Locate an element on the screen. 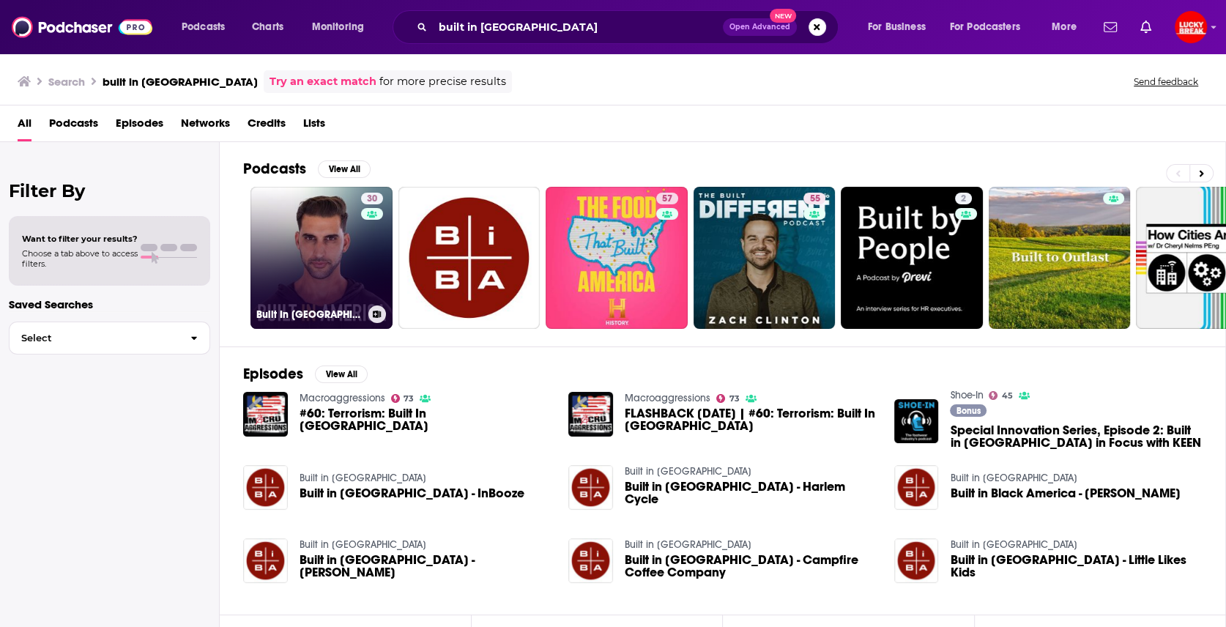  p: Saved Searches is located at coordinates (109, 304).